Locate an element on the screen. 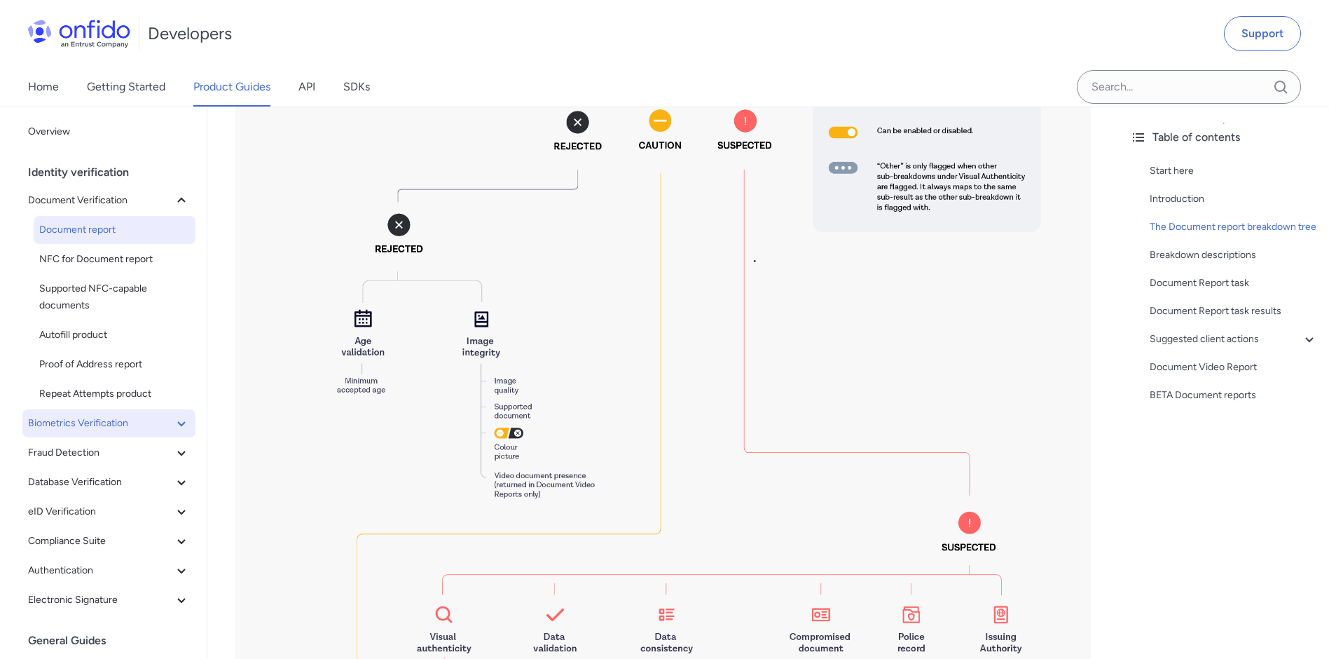  span: Document report is located at coordinates (114, 230).